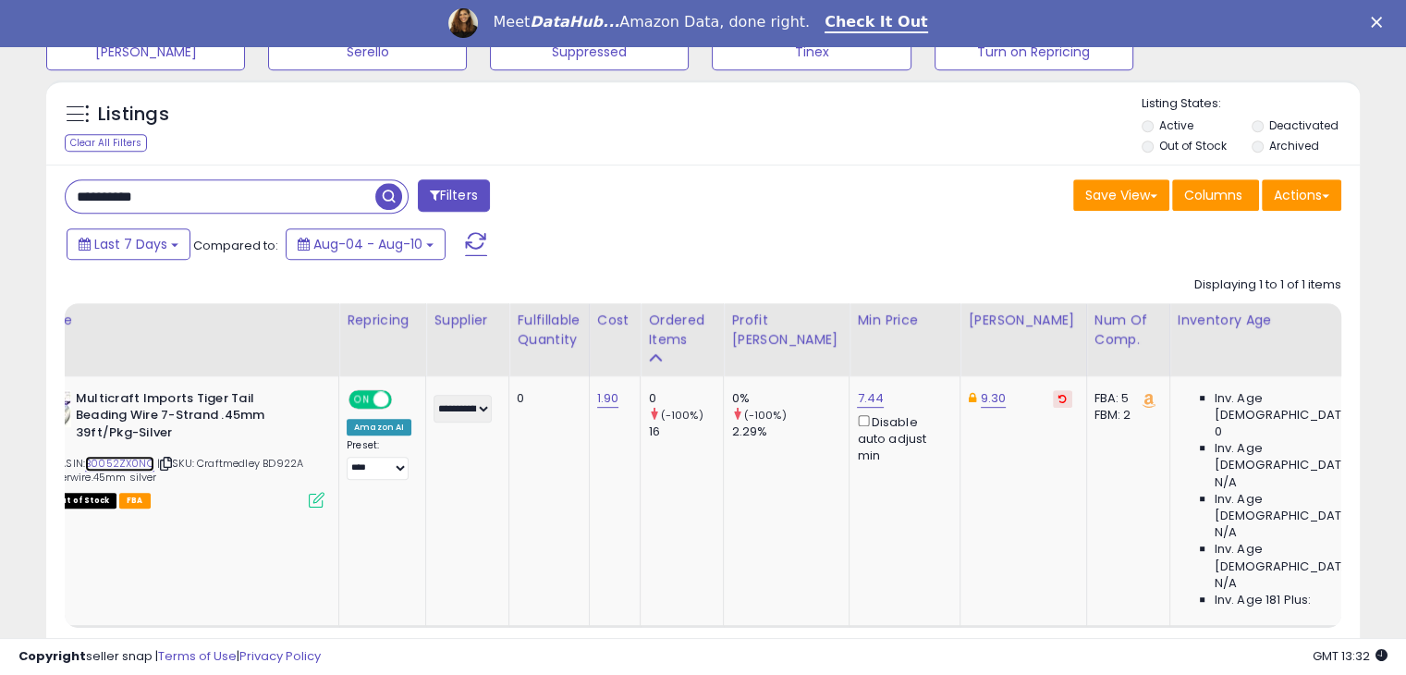 This screenshot has height=675, width=1406. What do you see at coordinates (454, 195) in the screenshot?
I see `button: Filters` at bounding box center [454, 195].